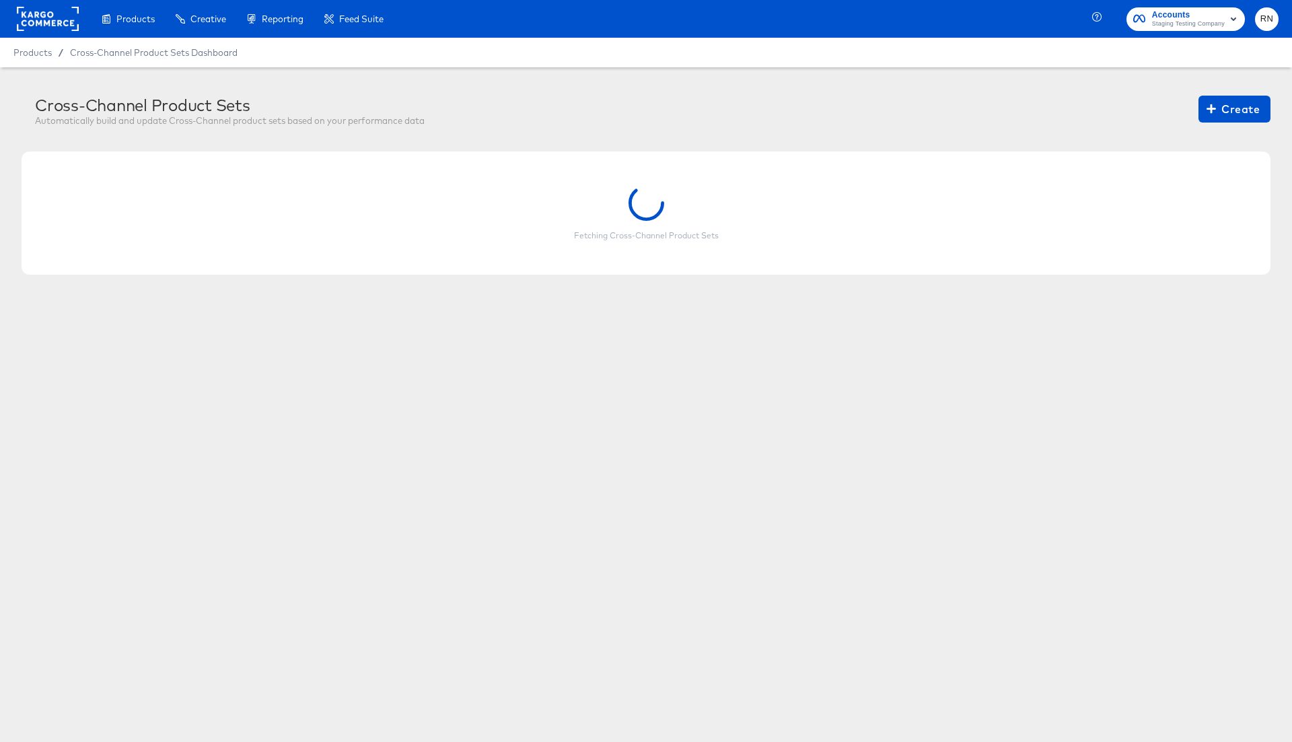 This screenshot has width=1292, height=742. Describe the element at coordinates (1234, 109) in the screenshot. I see `button: Create` at that location.